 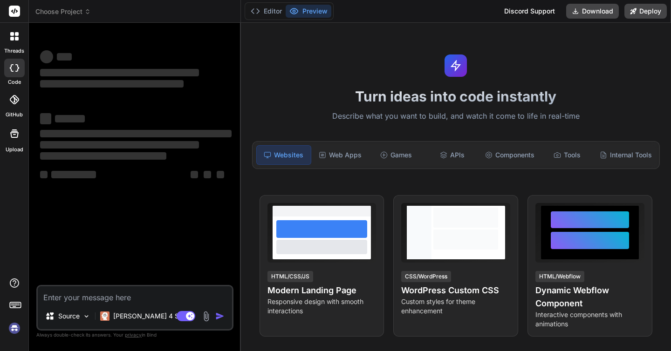 I want to click on p: Interactive components with animations, so click(x=590, y=320).